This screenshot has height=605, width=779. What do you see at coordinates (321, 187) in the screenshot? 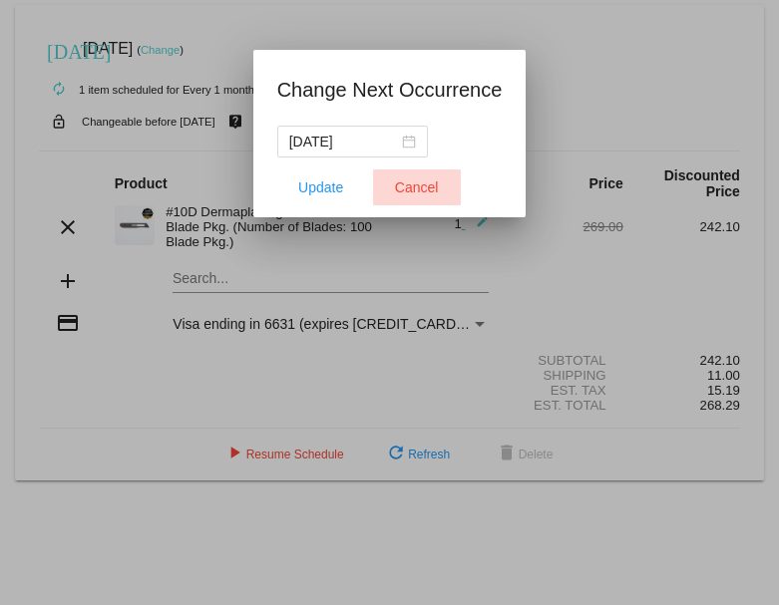
I see `button: Update` at bounding box center [321, 187].